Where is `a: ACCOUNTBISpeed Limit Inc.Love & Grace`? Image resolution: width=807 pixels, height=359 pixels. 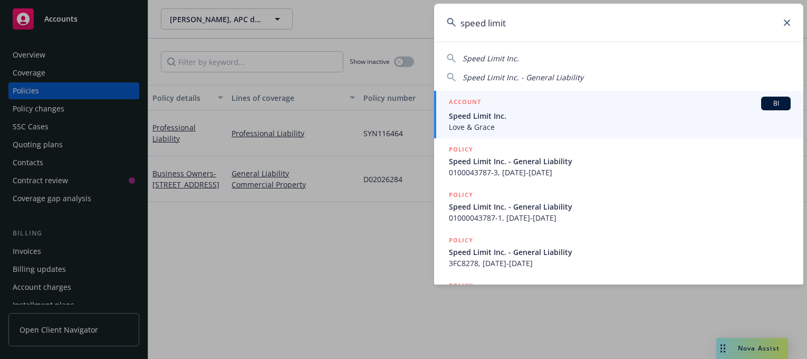 a: ACCOUNTBISpeed Limit Inc.Love & Grace is located at coordinates (619, 114).